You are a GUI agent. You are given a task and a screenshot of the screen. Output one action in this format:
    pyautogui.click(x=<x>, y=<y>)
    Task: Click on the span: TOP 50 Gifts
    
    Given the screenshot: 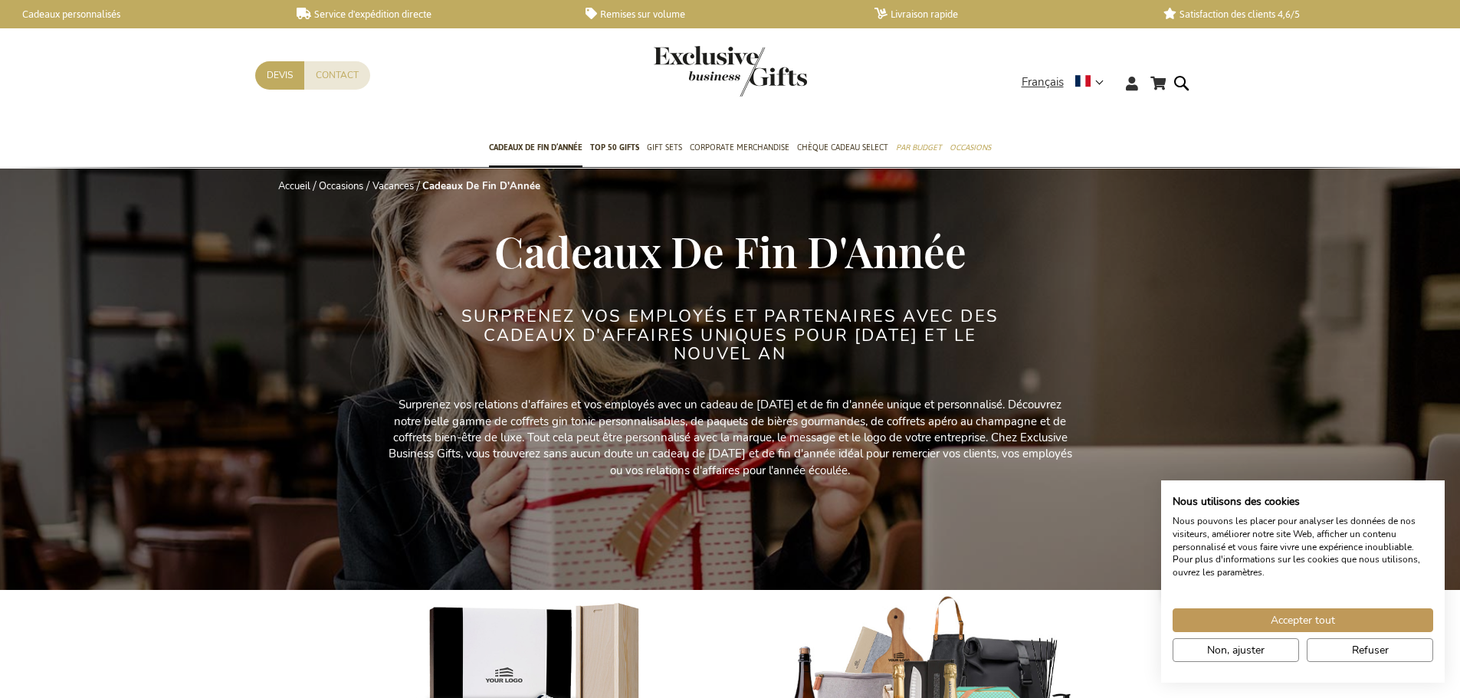 What is the action you would take?
    pyautogui.click(x=615, y=147)
    